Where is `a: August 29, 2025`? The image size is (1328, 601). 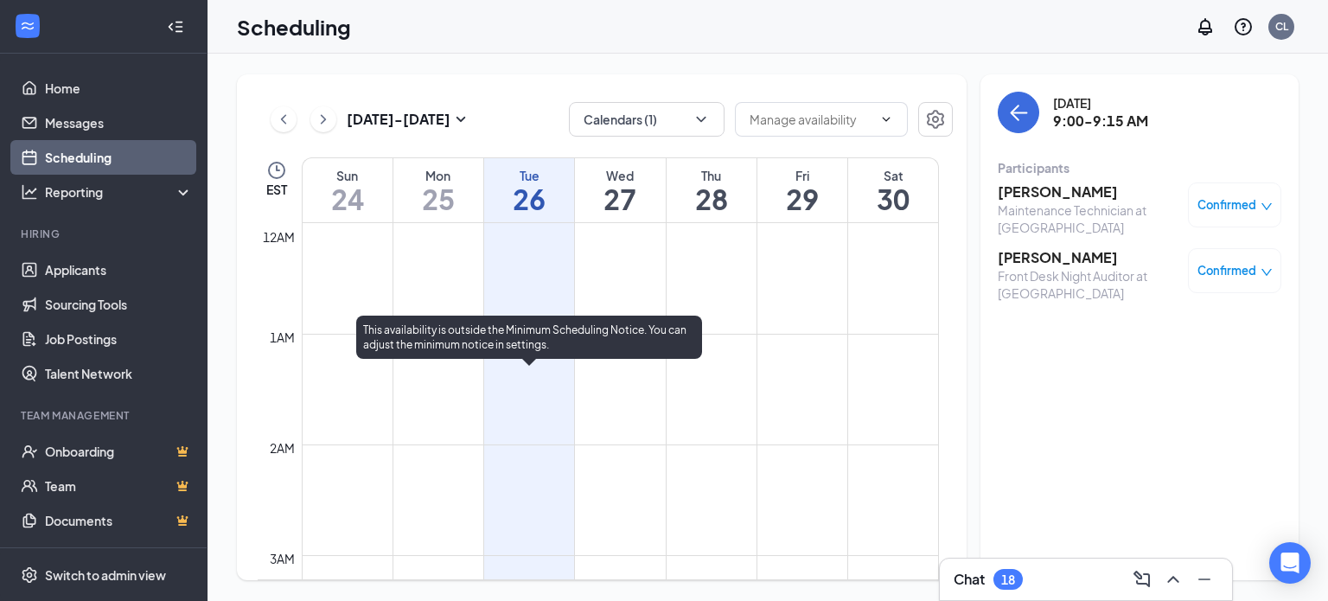
a: August 29, 2025 is located at coordinates (802, 190).